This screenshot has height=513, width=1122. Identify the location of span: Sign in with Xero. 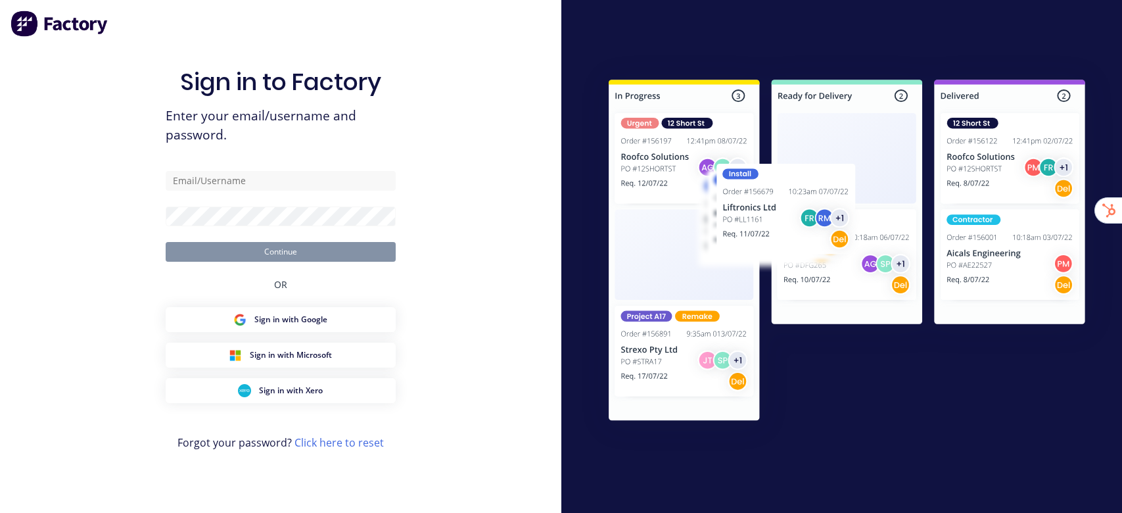
(290, 390).